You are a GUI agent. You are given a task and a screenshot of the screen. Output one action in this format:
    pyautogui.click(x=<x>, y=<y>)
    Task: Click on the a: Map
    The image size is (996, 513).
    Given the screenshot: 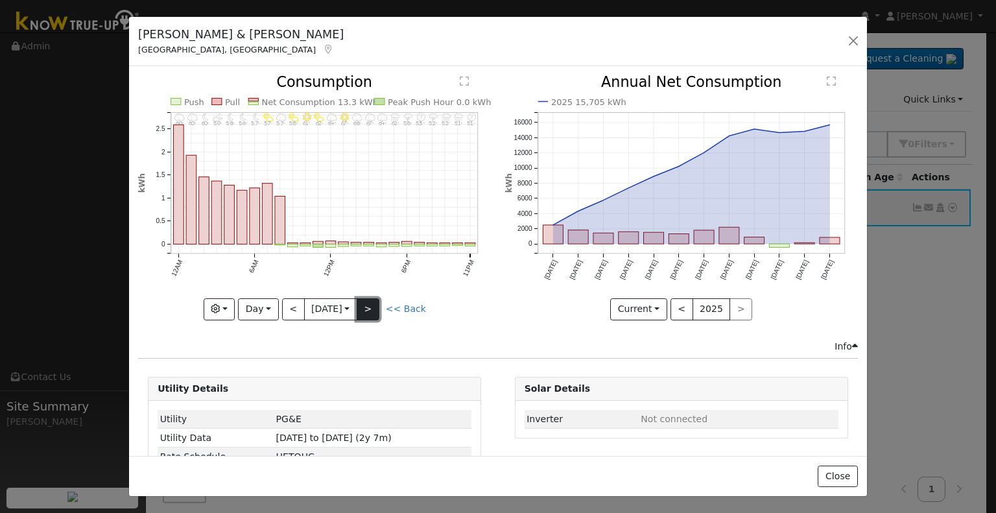 What is the action you would take?
    pyautogui.click(x=328, y=49)
    